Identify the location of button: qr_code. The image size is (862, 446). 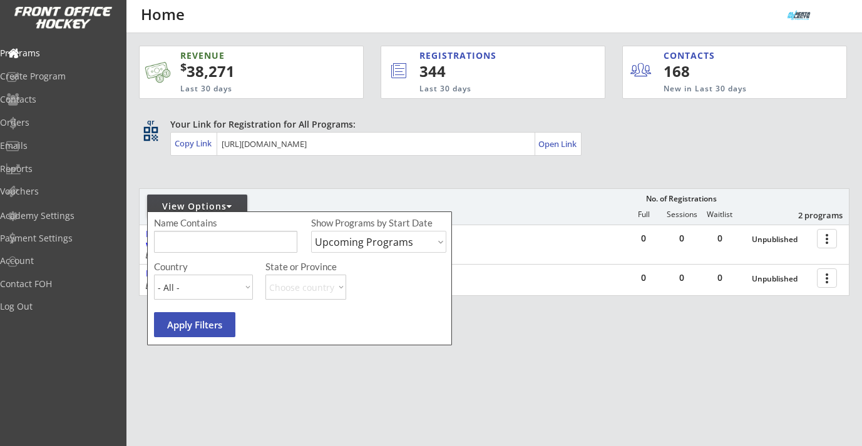
(151, 134).